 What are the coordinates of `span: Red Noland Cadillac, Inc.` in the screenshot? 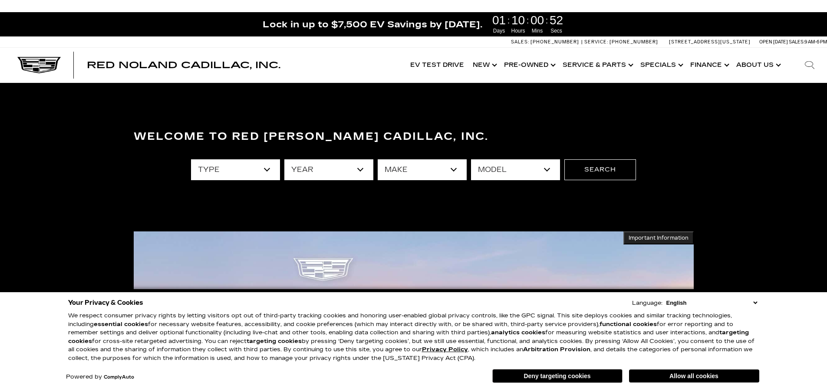 It's located at (184, 65).